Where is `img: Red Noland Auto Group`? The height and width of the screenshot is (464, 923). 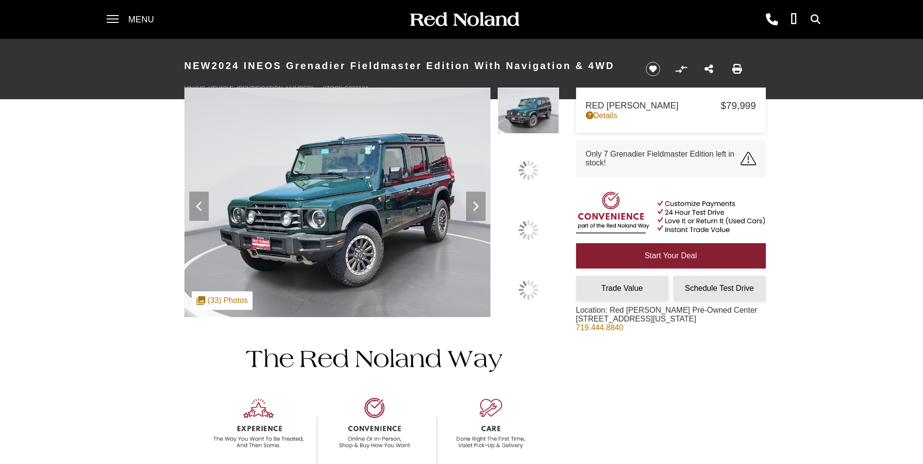 img: Red Noland Auto Group is located at coordinates (464, 19).